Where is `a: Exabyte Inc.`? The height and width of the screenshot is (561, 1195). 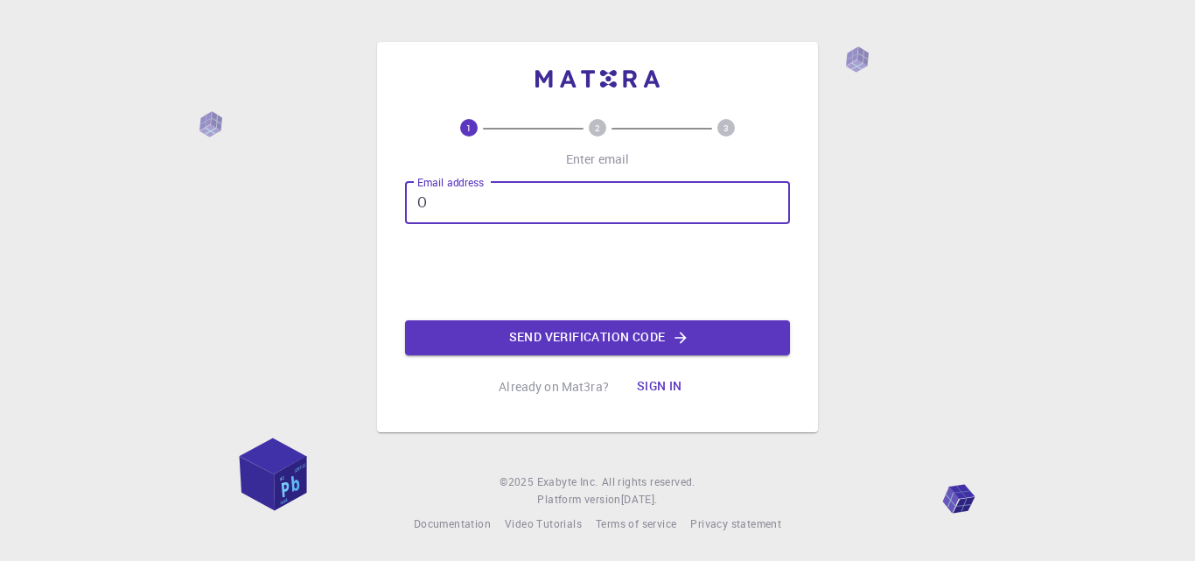
a: Exabyte Inc. is located at coordinates (568, 482).